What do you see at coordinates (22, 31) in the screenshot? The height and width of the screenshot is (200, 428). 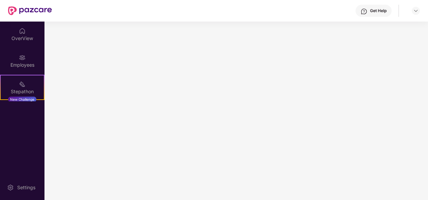 I see `img: svg+xml;base64,PHN2ZyBpZD0iSG9tZSIgeG1sbnM9Imh0dHA6Ly93d3cudzMub3JnLzIwMDAvc3ZnIiB3aWR0aD0iMjAiIG...` at bounding box center [22, 31].